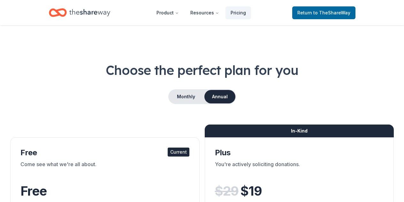  What do you see at coordinates (201, 12) in the screenshot?
I see `nav: Main` at bounding box center [201, 12].